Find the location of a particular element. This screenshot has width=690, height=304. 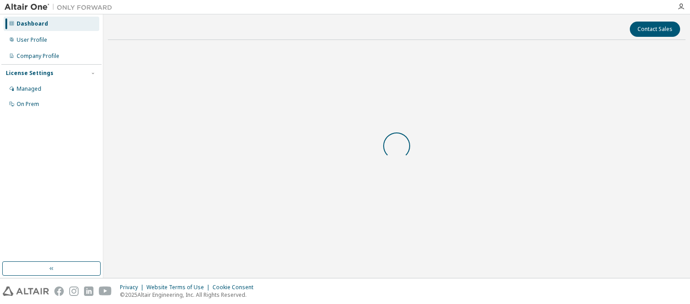

div: License Settings is located at coordinates (30, 73).